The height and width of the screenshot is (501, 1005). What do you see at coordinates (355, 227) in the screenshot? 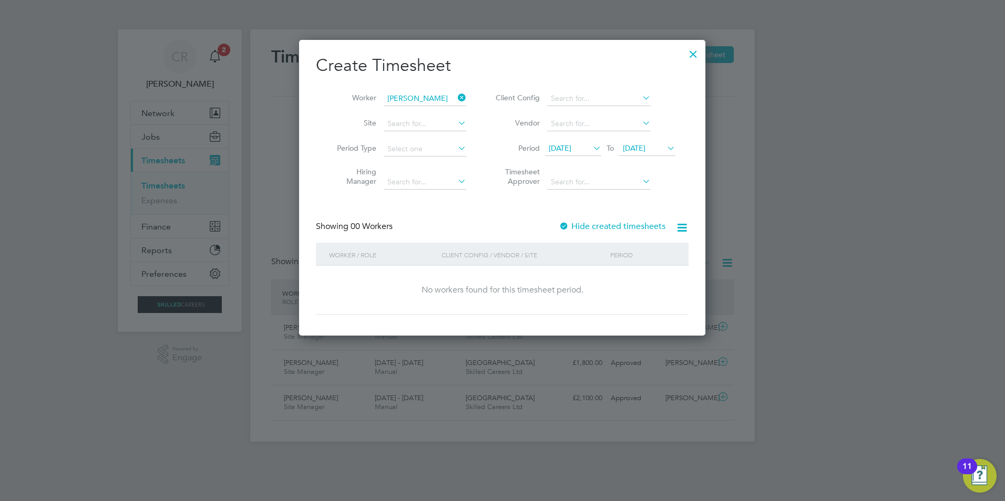
I see `div: Showing` at bounding box center [355, 227].